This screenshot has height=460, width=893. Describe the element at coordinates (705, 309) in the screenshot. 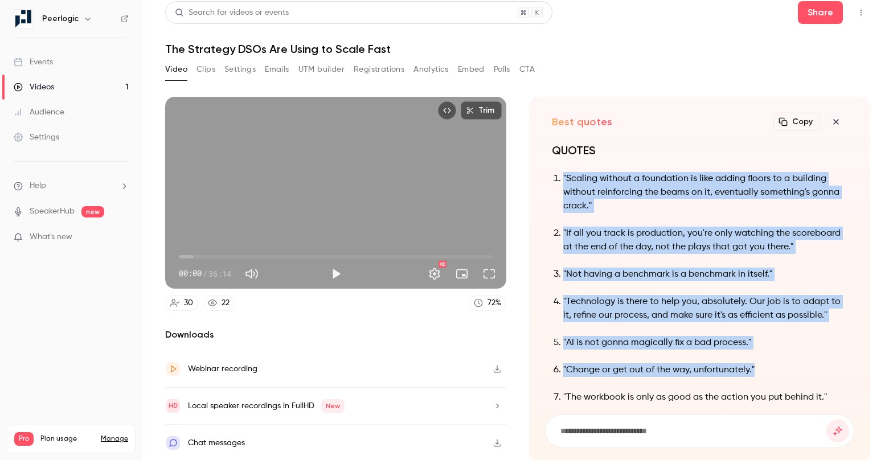

I see `p: "Technology is there to help you, absolutely. Our job is to adapt to it, refine our process, and ...` at that location.